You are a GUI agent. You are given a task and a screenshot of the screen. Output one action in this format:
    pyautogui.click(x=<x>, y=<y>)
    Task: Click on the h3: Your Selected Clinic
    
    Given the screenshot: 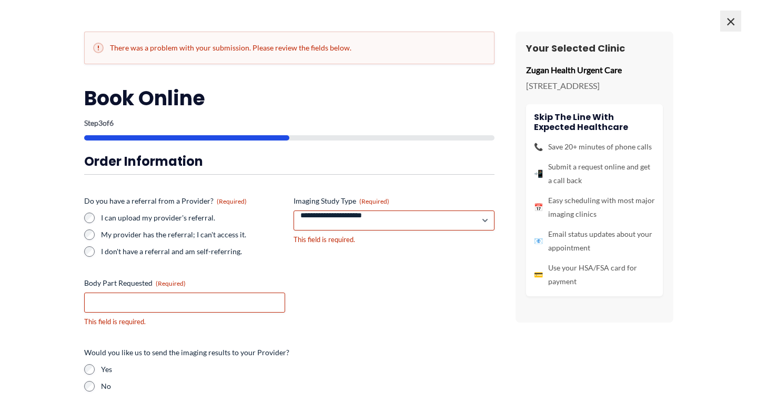 What is the action you would take?
    pyautogui.click(x=595, y=48)
    